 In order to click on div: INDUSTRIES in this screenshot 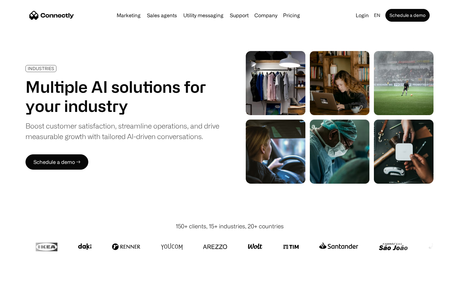, I will do `click(41, 68)`.